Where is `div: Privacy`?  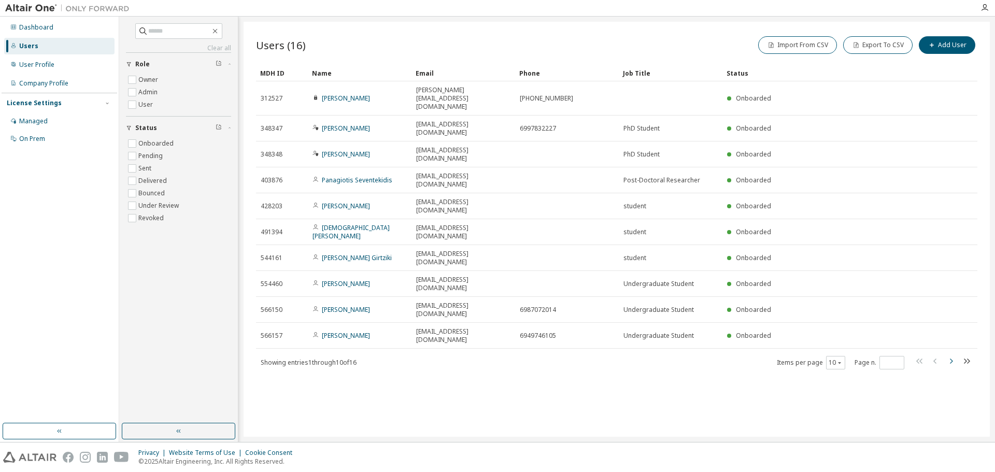 div: Privacy is located at coordinates (153, 453).